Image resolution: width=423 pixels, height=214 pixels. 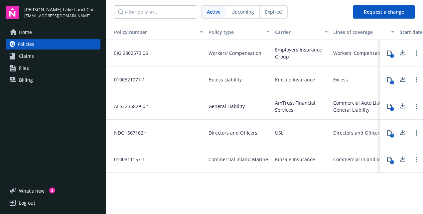 What do you see at coordinates (384, 12) in the screenshot?
I see `button: Request a change` at bounding box center [384, 12].